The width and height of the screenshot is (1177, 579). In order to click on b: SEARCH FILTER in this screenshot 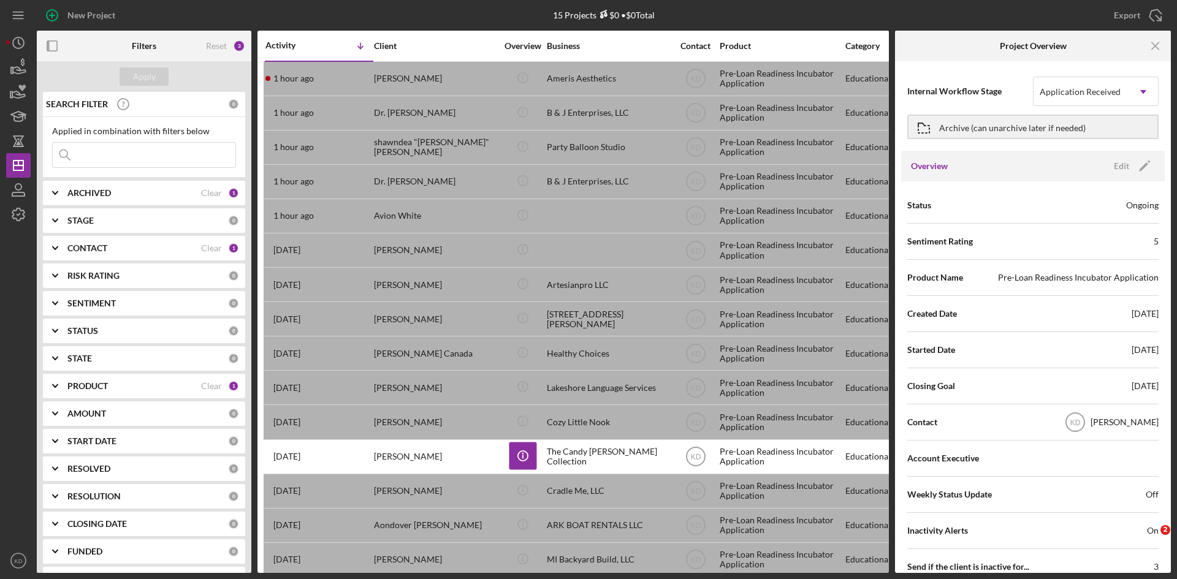, I will do `click(77, 104)`.